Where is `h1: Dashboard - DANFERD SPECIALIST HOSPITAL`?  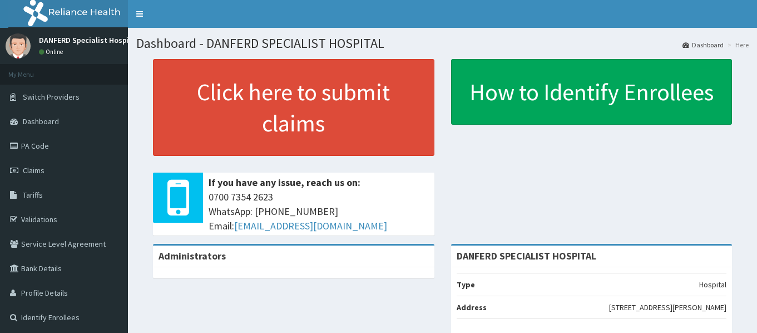
h1: Dashboard - DANFERD SPECIALIST HOSPITAL is located at coordinates (442, 43).